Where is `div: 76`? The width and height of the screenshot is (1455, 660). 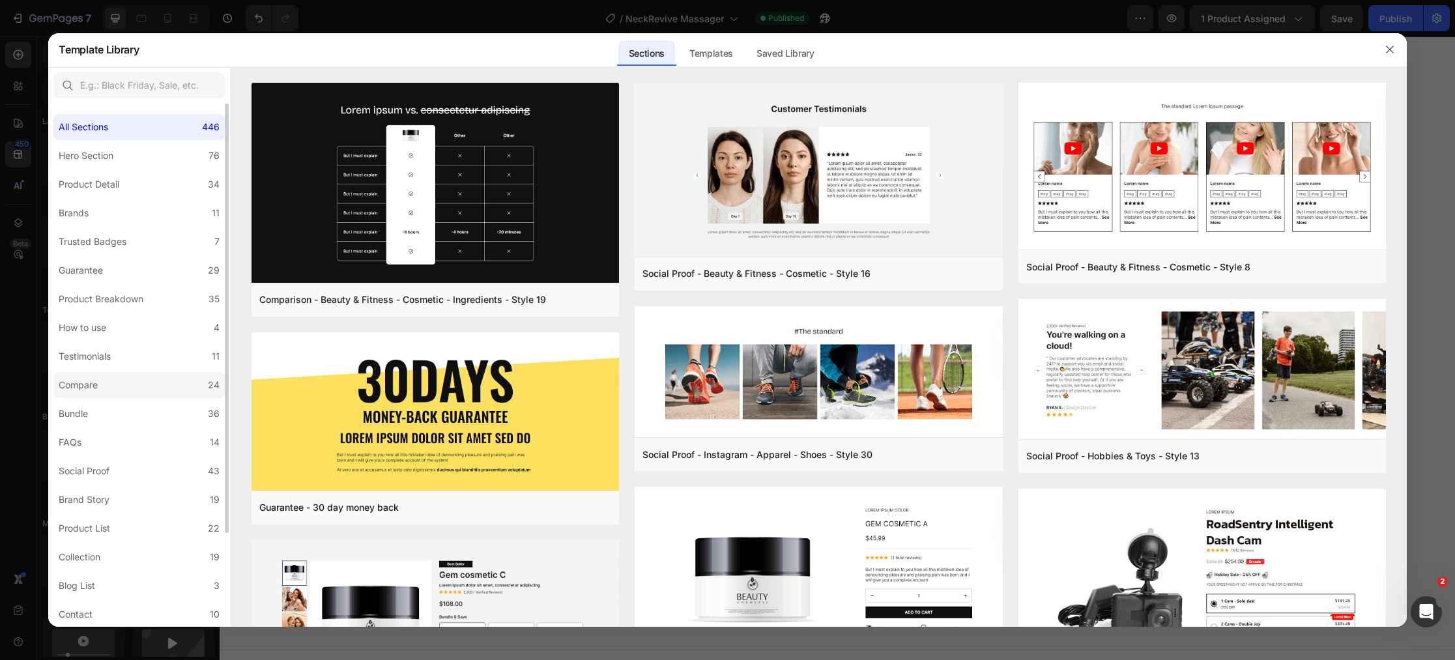
div: 76 is located at coordinates (214, 156).